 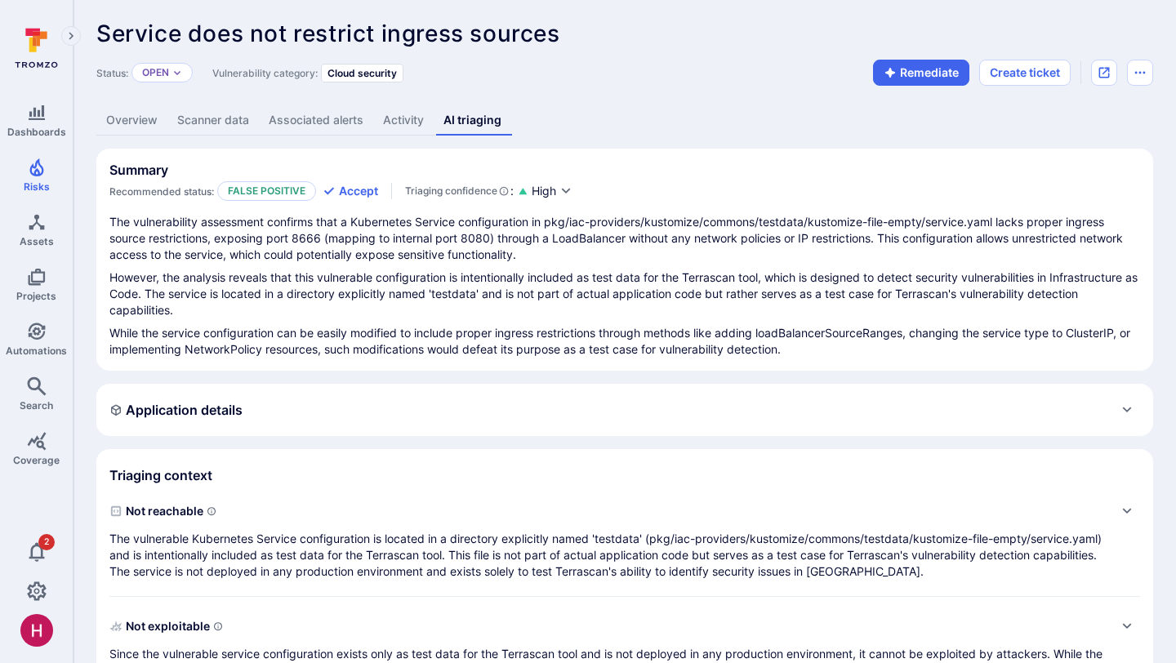 I want to click on button: Accept, so click(x=350, y=191).